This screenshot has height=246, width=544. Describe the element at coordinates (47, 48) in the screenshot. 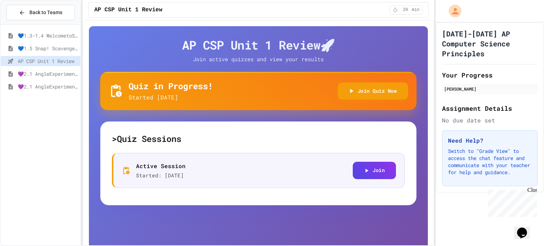

I see `span: 💙1.5 Snap! ScavengerHunt` at that location.